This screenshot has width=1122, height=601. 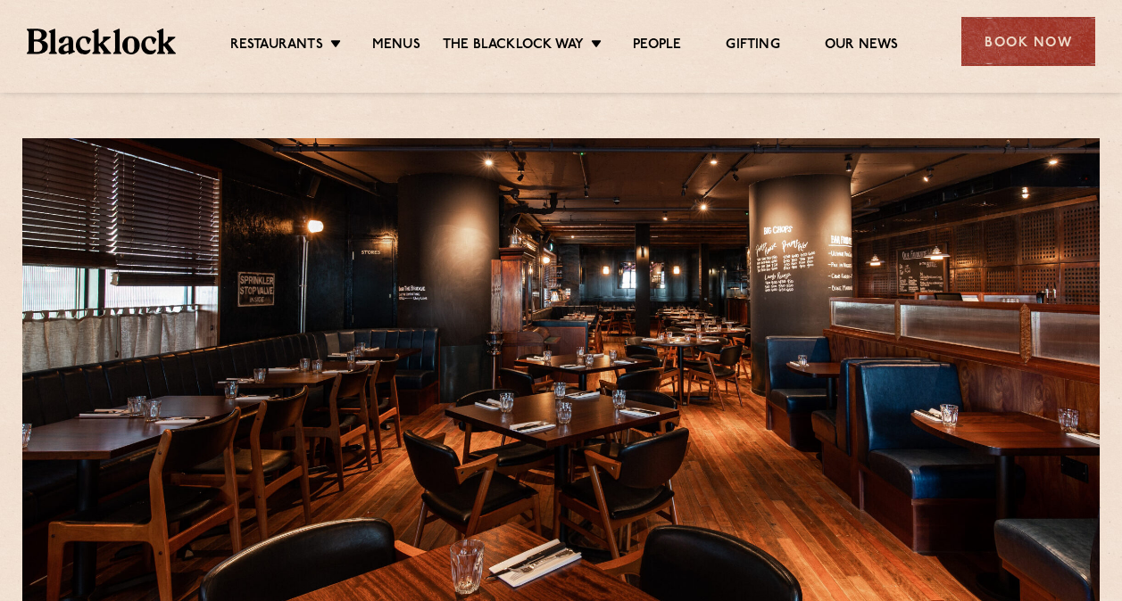 What do you see at coordinates (277, 46) in the screenshot?
I see `a: Restaurants` at bounding box center [277, 46].